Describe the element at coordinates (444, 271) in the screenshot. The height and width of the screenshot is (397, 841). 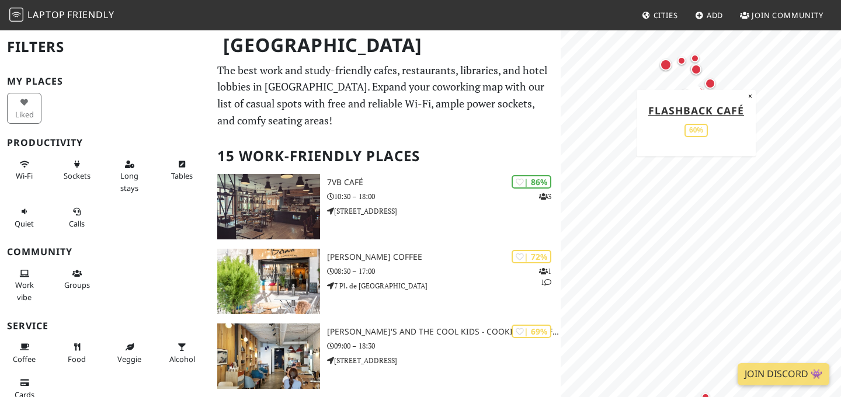
I see `p: 08:30 – 17:00` at that location.